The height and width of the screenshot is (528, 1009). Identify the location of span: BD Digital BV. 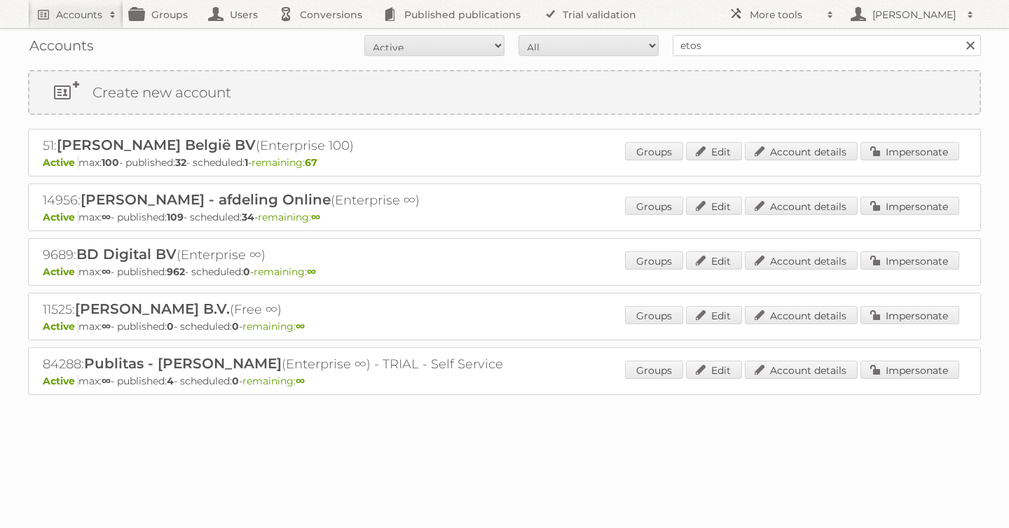
(126, 254).